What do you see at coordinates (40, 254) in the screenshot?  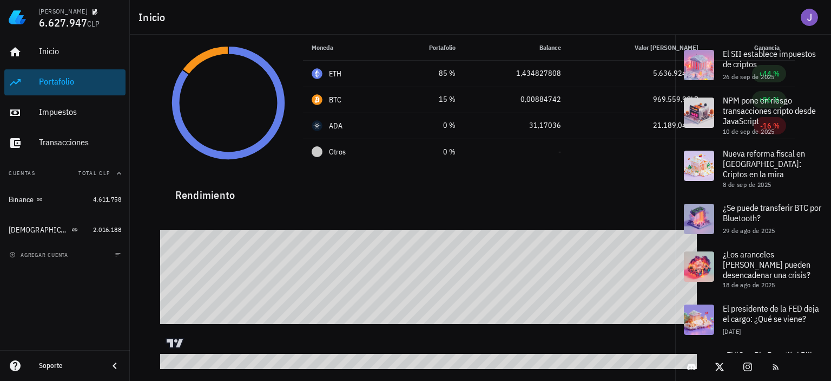 I see `button: agregar cuenta` at bounding box center [40, 254].